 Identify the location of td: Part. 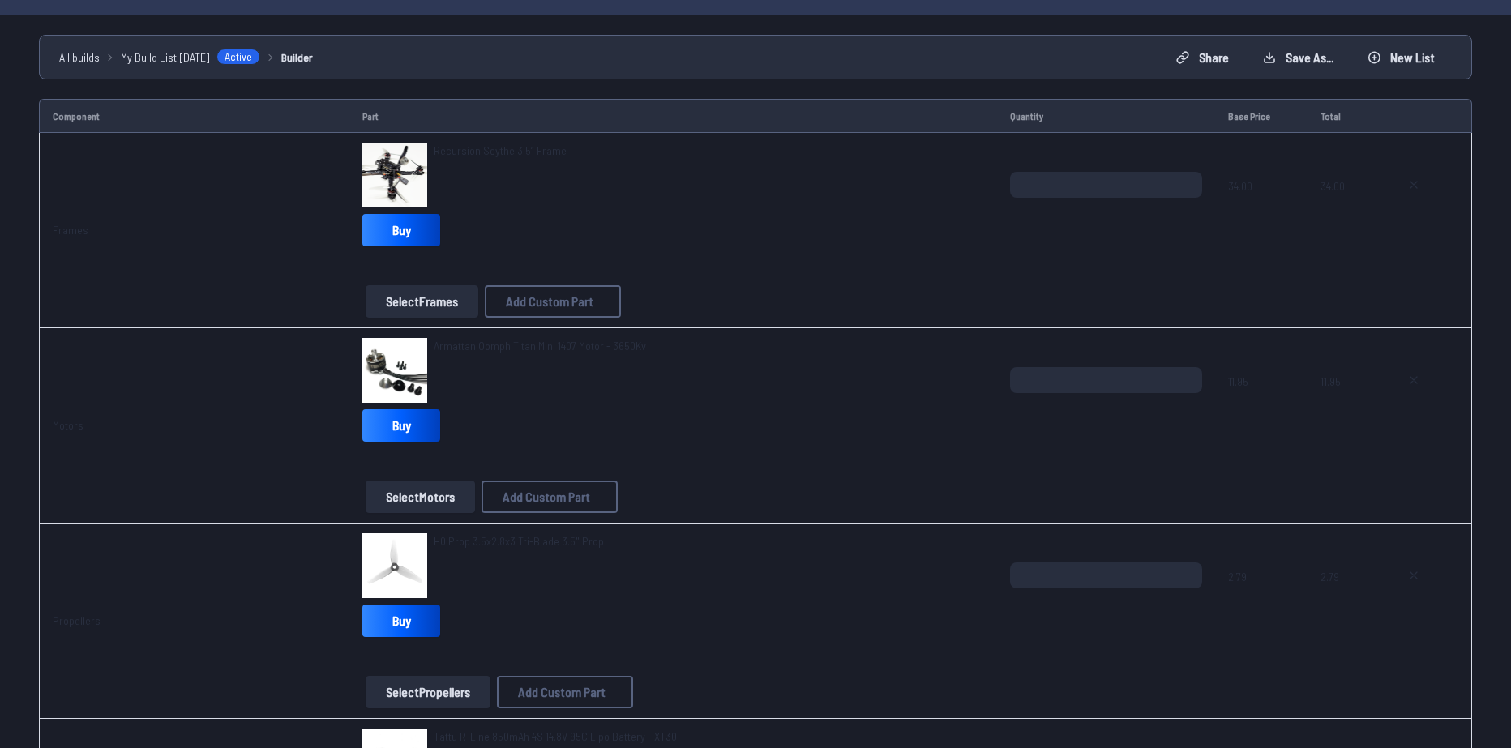
(673, 116).